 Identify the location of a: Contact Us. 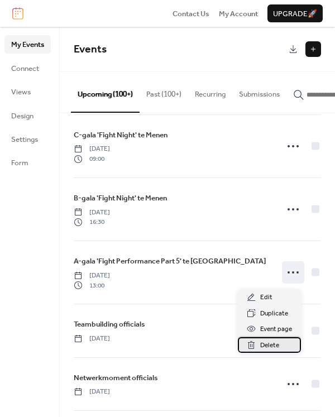
(191, 13).